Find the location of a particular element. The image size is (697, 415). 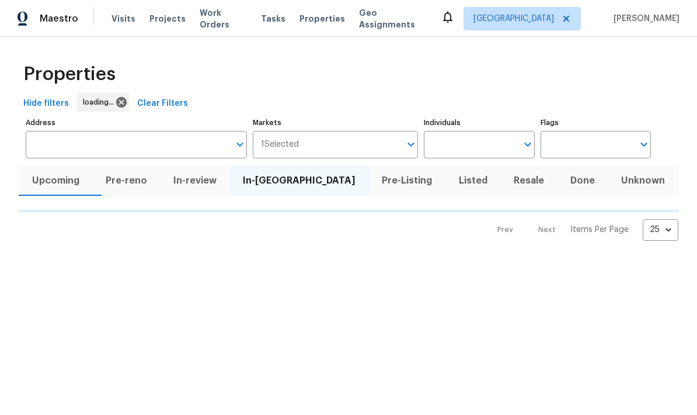

div: 25 is located at coordinates (661, 230).